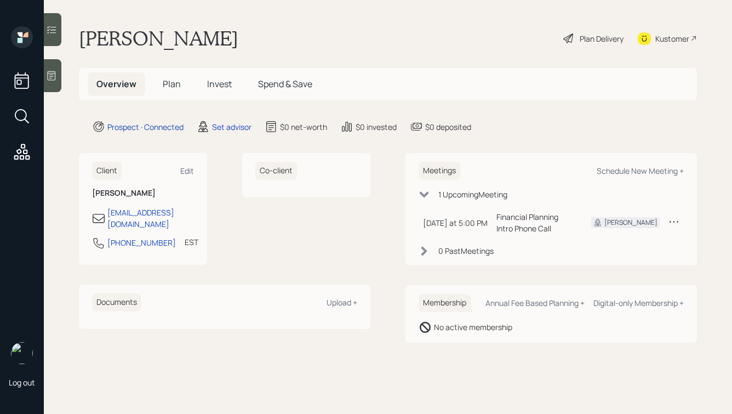 The height and width of the screenshot is (414, 732). I want to click on div: Digital-only Membership +, so click(639, 303).